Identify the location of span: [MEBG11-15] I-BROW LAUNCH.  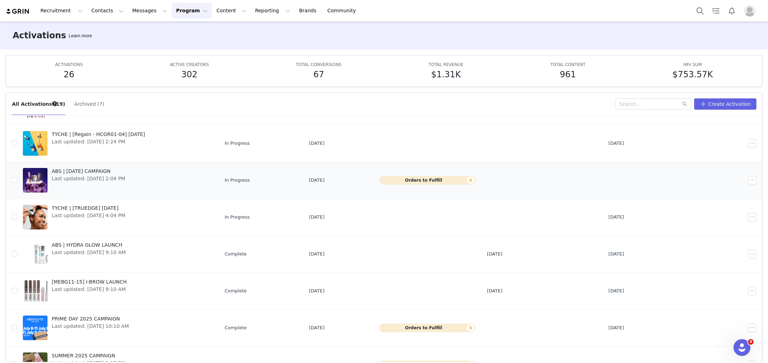
(89, 282).